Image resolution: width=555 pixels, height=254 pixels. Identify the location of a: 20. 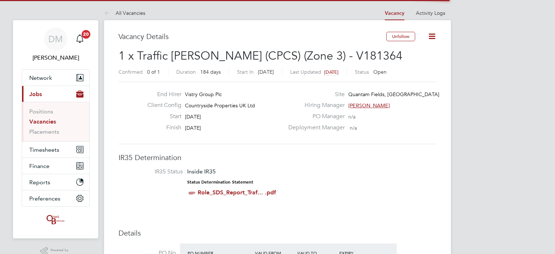
(80, 39).